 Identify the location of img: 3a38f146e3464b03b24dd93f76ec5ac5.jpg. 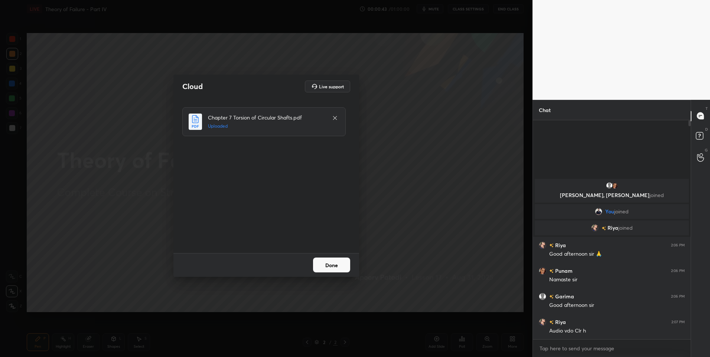
(599, 212).